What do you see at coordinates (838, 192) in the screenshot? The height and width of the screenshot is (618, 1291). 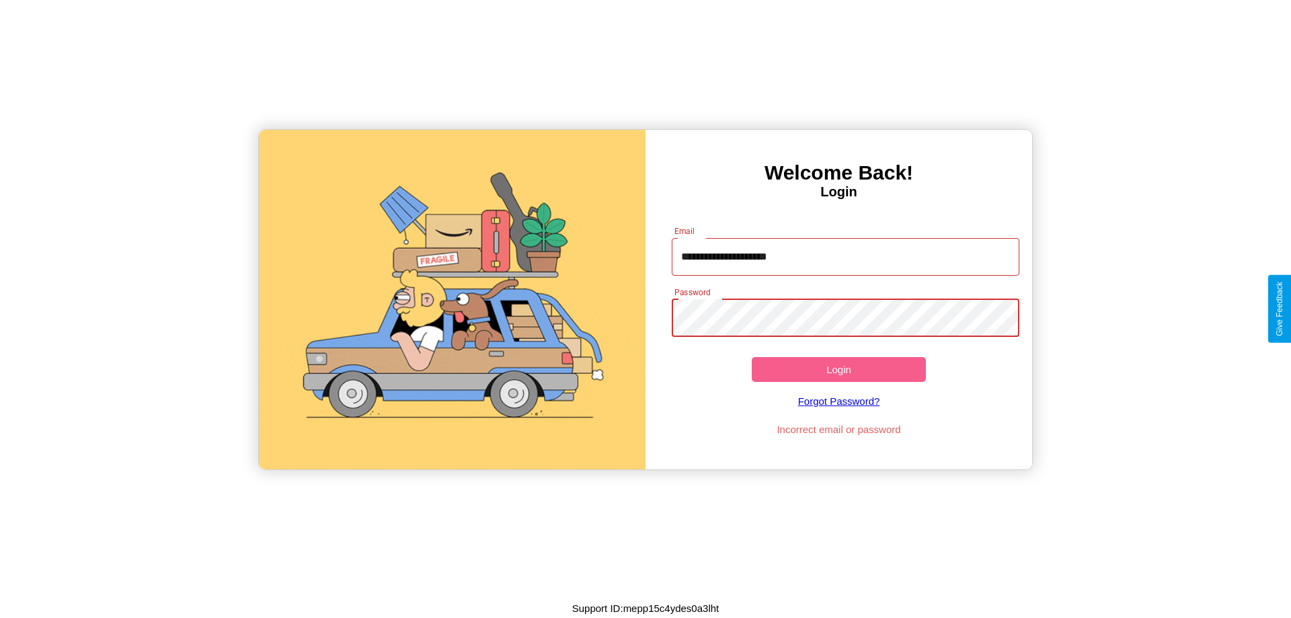 I see `h4: Login` at bounding box center [838, 192].